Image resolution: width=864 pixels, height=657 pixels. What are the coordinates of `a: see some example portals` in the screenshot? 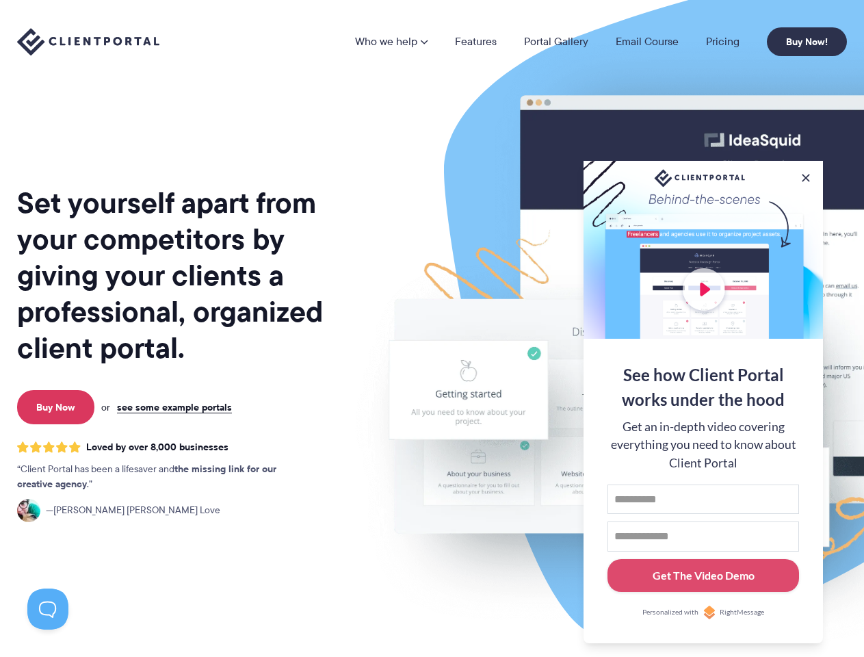 It's located at (174, 407).